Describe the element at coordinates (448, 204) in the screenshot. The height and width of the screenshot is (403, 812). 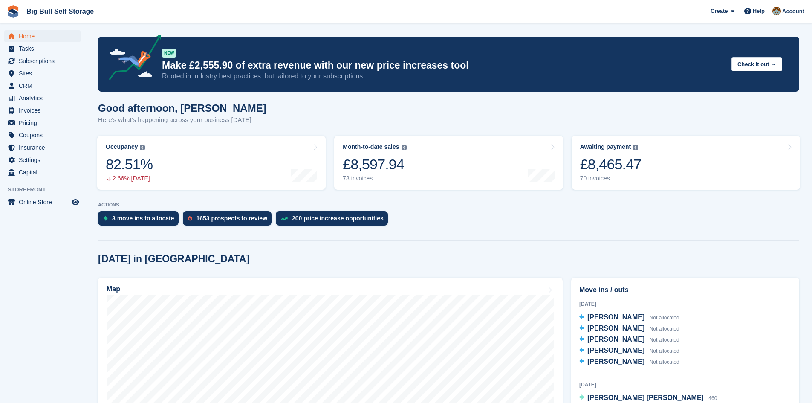
I see `p: ACTIONS` at that location.